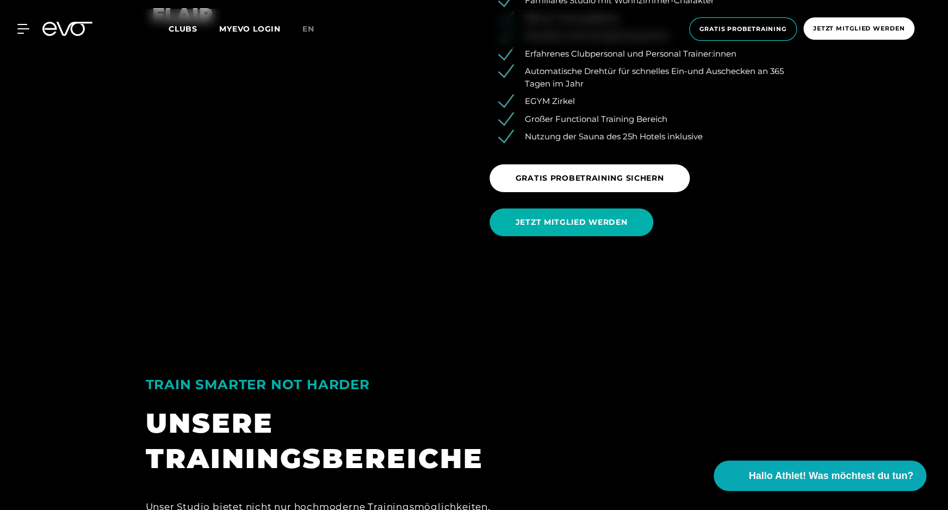 The image size is (948, 510). Describe the element at coordinates (183, 29) in the screenshot. I see `span: Clubs` at that location.